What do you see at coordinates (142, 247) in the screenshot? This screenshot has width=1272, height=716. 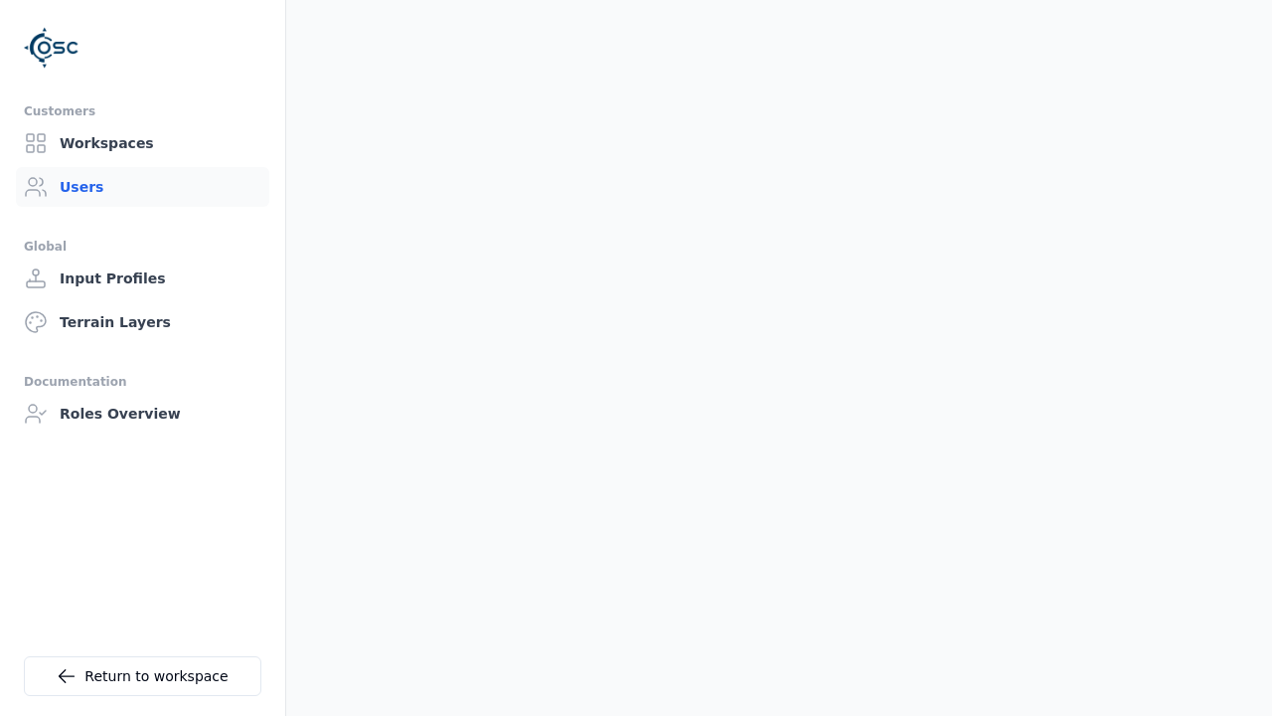 I see `div: Global` at bounding box center [142, 247].